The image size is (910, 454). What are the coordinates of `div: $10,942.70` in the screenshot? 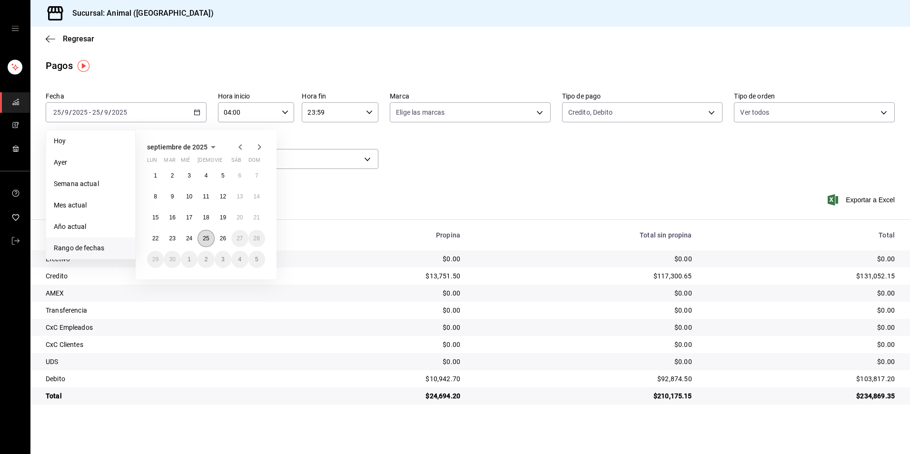 It's located at (382, 379).